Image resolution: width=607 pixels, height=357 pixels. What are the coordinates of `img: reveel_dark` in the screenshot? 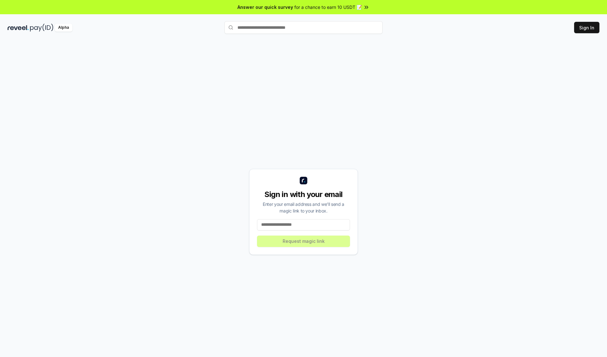 It's located at (18, 28).